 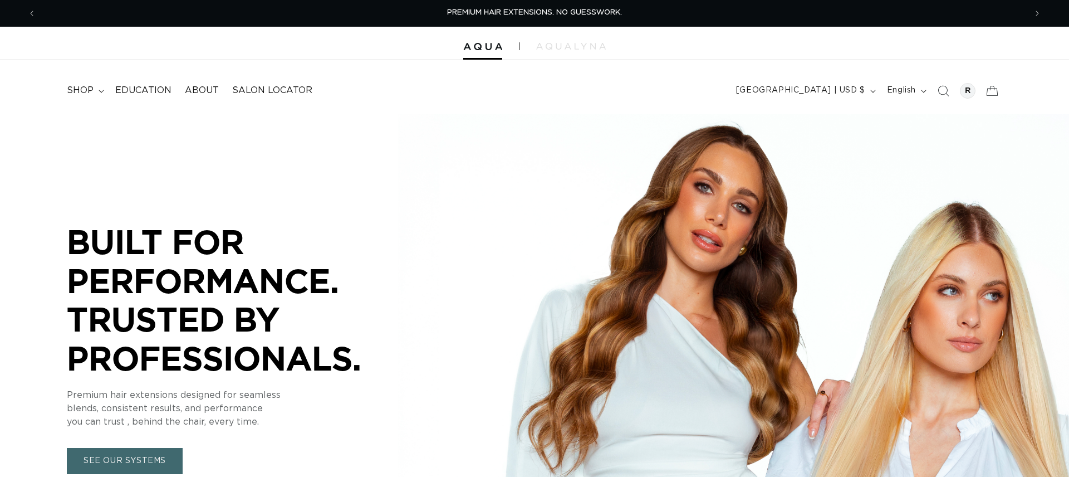 I want to click on span: PREMIUM HAIR EXTENSIONS. NO GUESSWORK., so click(x=535, y=12).